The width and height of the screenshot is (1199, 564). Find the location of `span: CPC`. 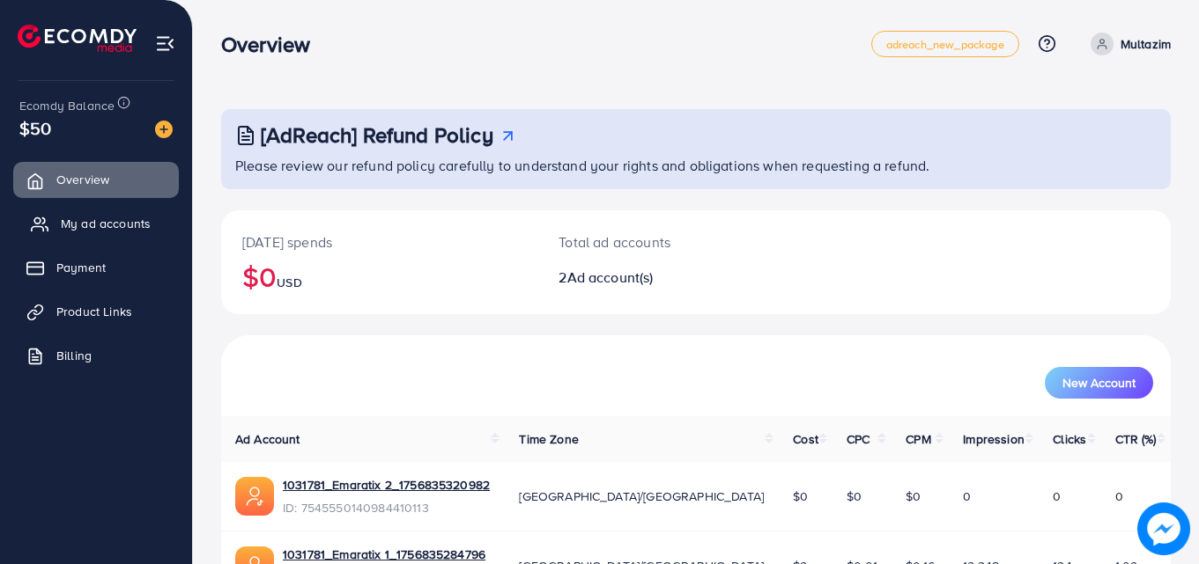

span: CPC is located at coordinates (858, 439).